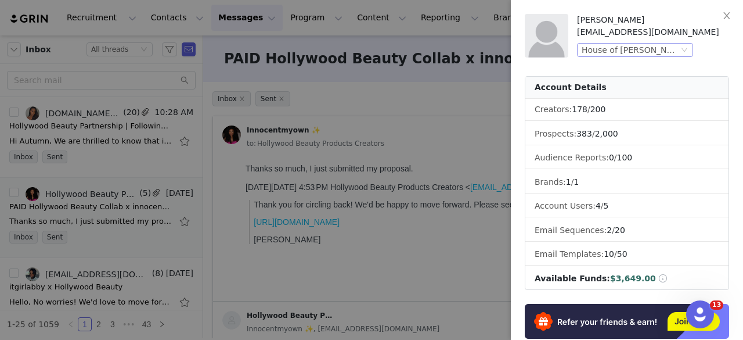 Image resolution: width=743 pixels, height=340 pixels. Describe the element at coordinates (620, 230) in the screenshot. I see `span: 20` at that location.